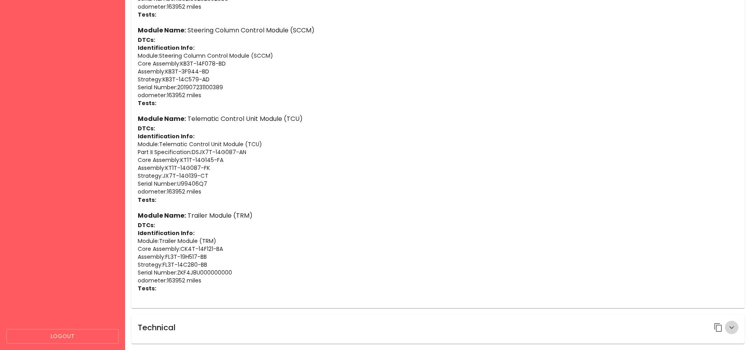  What do you see at coordinates (438, 144) in the screenshot?
I see `p: Module : Telematic Control Unit Module (TCU)` at bounding box center [438, 144].